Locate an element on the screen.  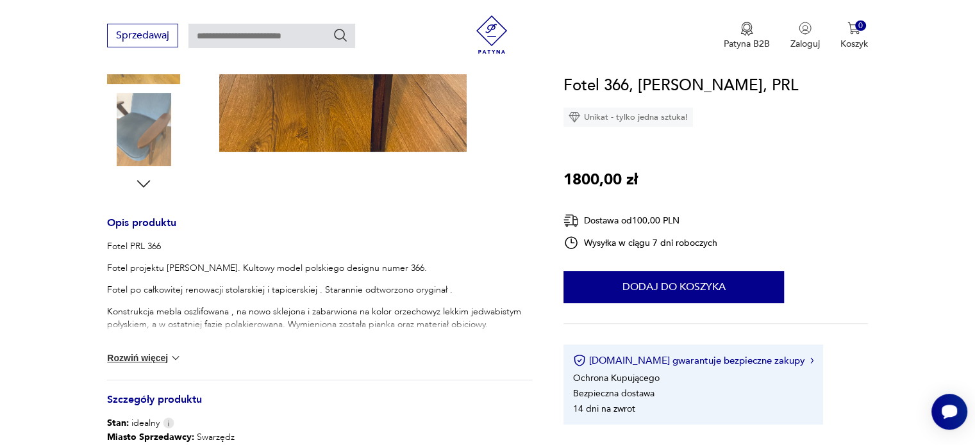
button: Sprzedawaj is located at coordinates (142, 35).